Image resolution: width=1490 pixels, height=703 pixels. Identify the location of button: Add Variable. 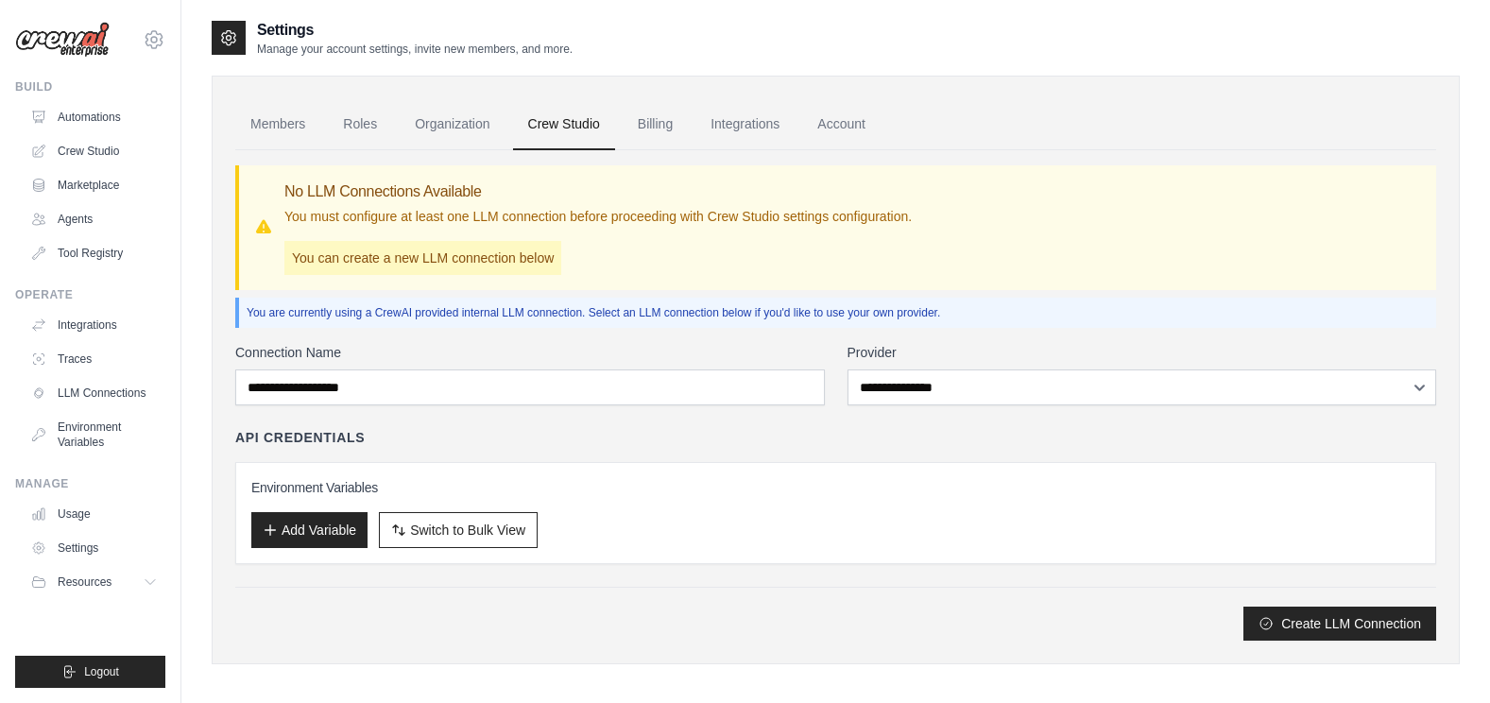
(309, 530).